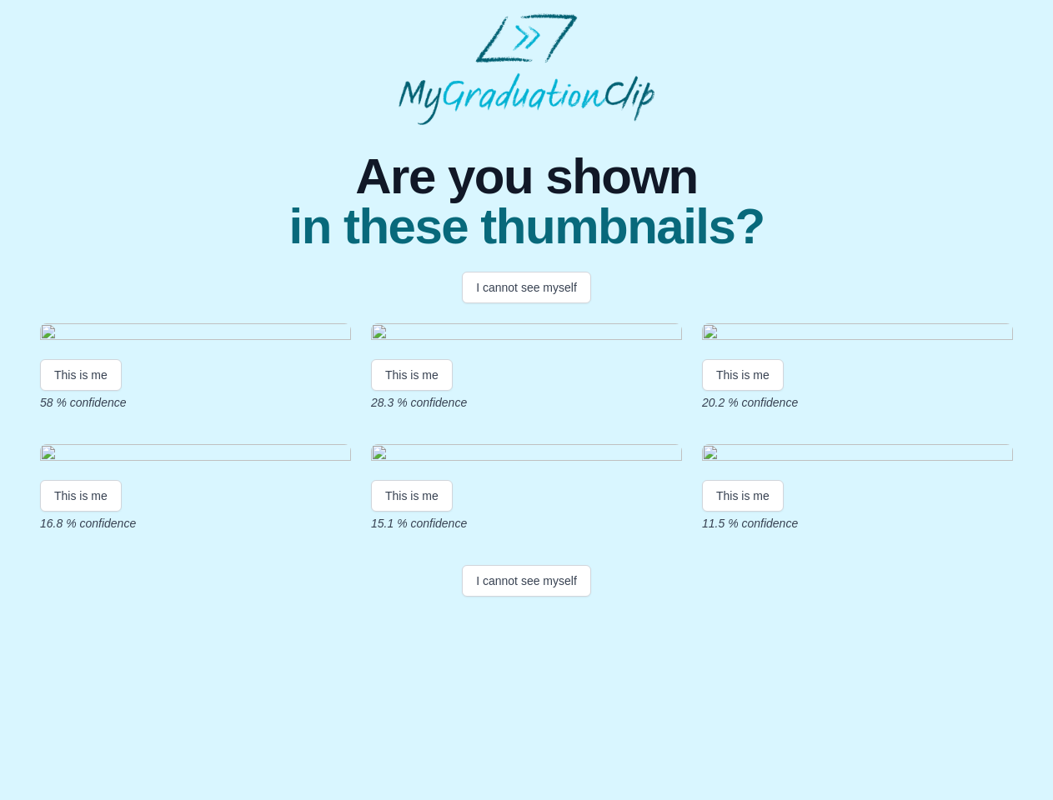 The height and width of the screenshot is (800, 1053). What do you see at coordinates (195, 523) in the screenshot?
I see `p: 16.8 % confidence` at bounding box center [195, 523].